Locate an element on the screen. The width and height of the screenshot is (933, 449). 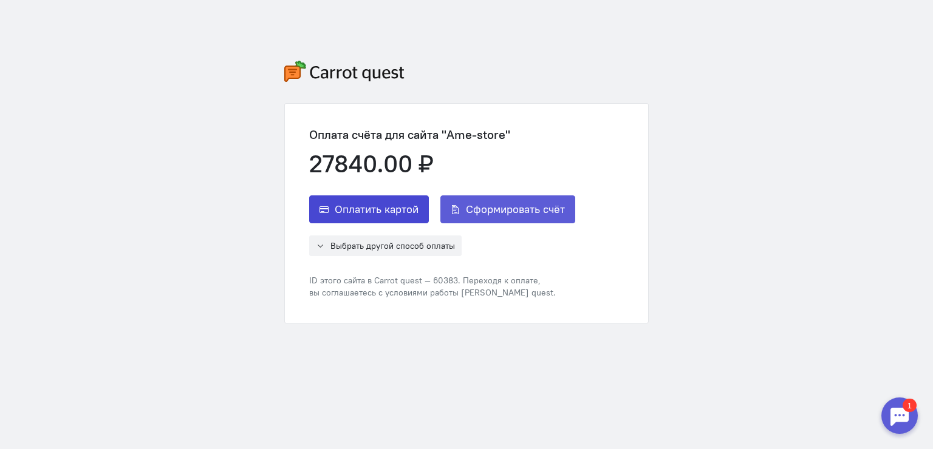
button: Сформировать счёт is located at coordinates (508, 209).